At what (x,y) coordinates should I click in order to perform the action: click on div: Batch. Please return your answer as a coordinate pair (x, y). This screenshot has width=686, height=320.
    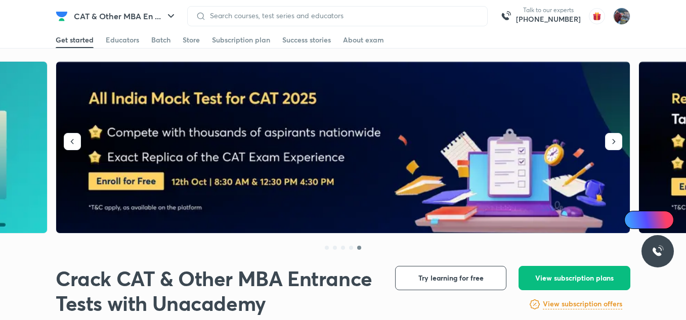
    Looking at the image, I should click on (161, 40).